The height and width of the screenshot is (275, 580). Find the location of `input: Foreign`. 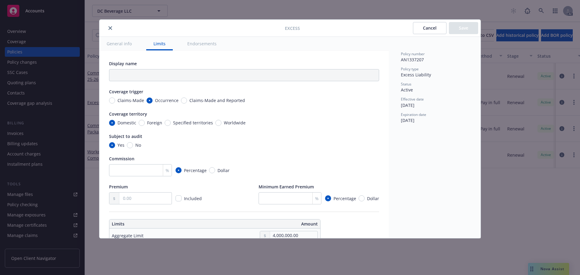

input: Foreign is located at coordinates (142, 123).